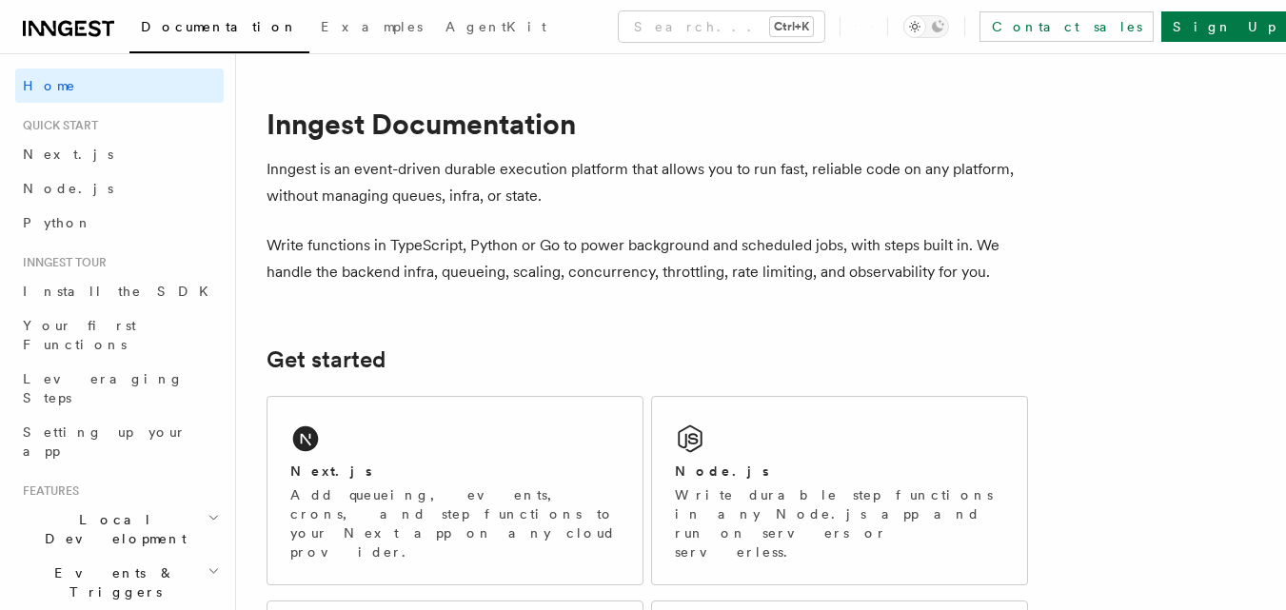 Image resolution: width=1286 pixels, height=610 pixels. What do you see at coordinates (119, 529) in the screenshot?
I see `button: Local Development` at bounding box center [119, 529].